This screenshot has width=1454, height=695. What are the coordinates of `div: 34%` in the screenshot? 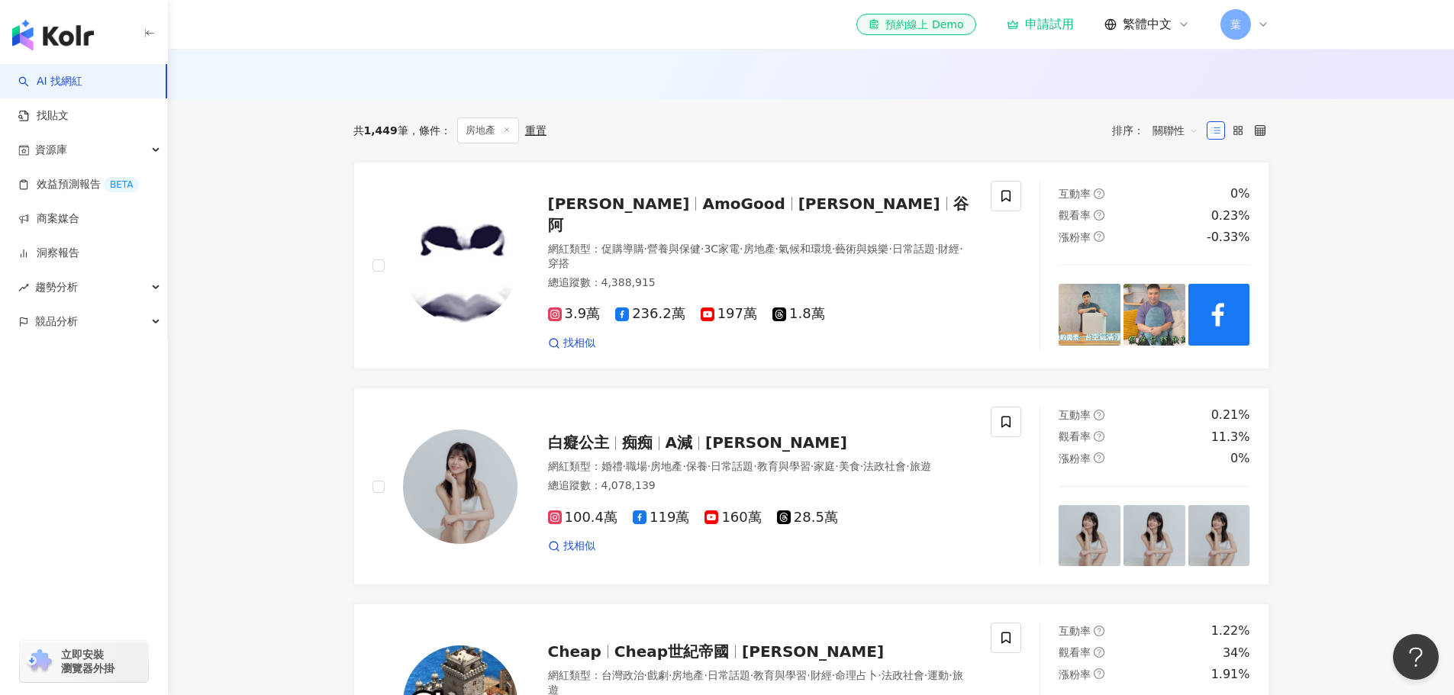 It's located at (1237, 653).